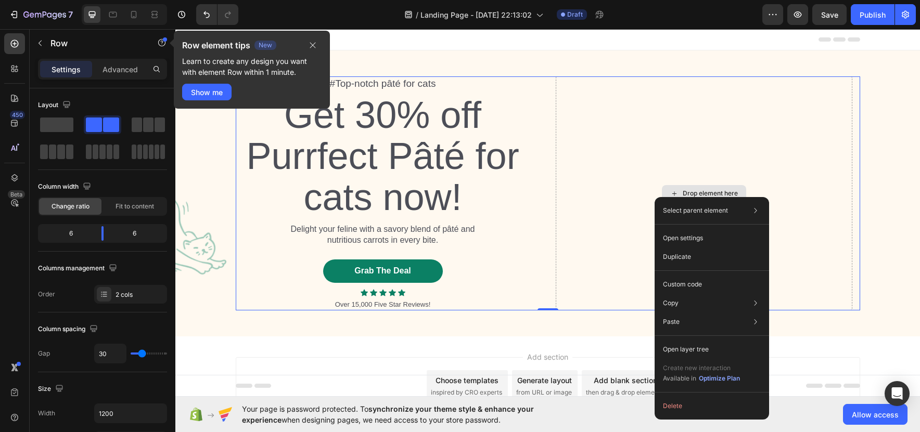  What do you see at coordinates (408, 415) in the screenshot?
I see `span: Your page is password protected. To when designing pages, we need access to your store password.` at bounding box center [408, 415].